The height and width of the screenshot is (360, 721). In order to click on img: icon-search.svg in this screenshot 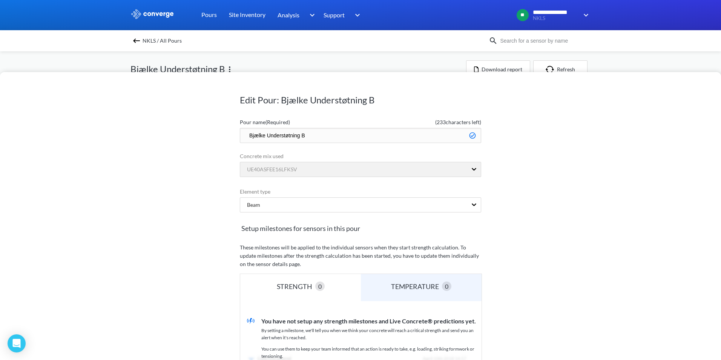, I will do `click(493, 41)`.